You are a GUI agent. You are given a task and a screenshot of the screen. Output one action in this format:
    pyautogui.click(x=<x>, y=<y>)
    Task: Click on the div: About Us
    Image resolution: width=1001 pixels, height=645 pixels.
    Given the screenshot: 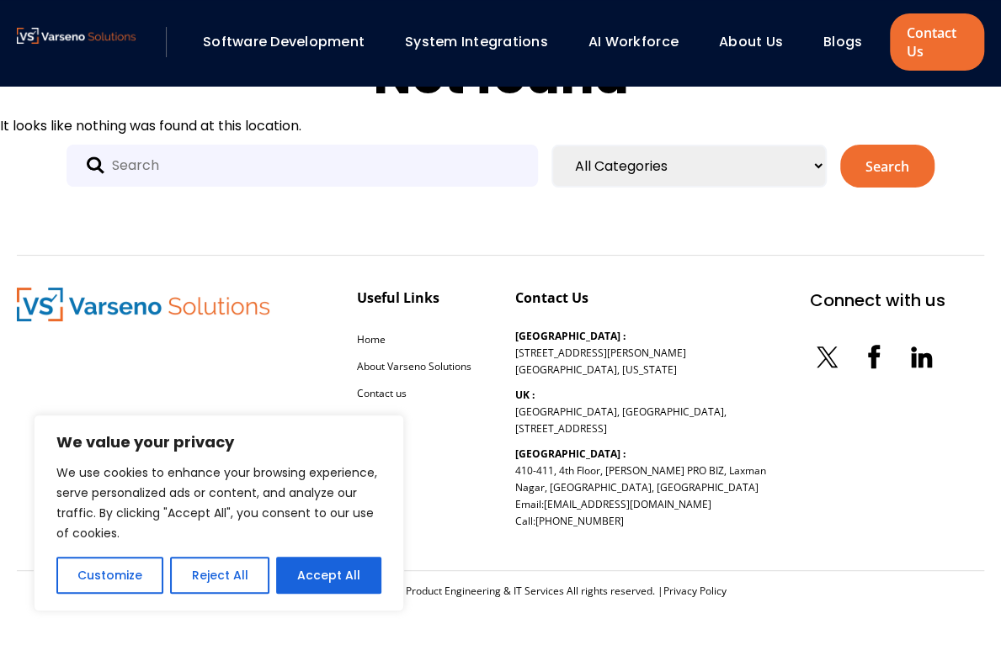 What is the action you would take?
    pyautogui.click(x=758, y=42)
    